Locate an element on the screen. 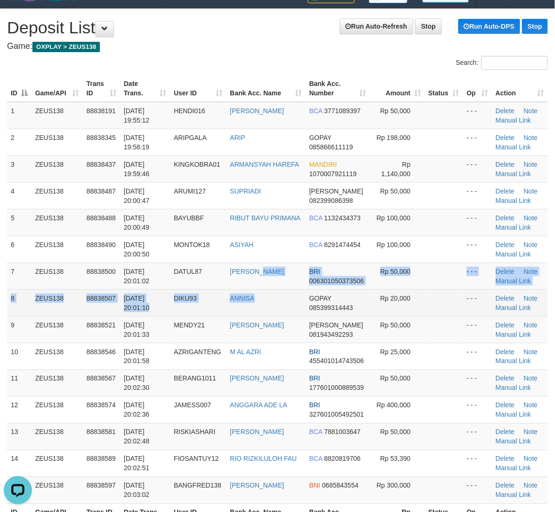  span: Copy 327601005492501 to clipboard is located at coordinates (337, 415).